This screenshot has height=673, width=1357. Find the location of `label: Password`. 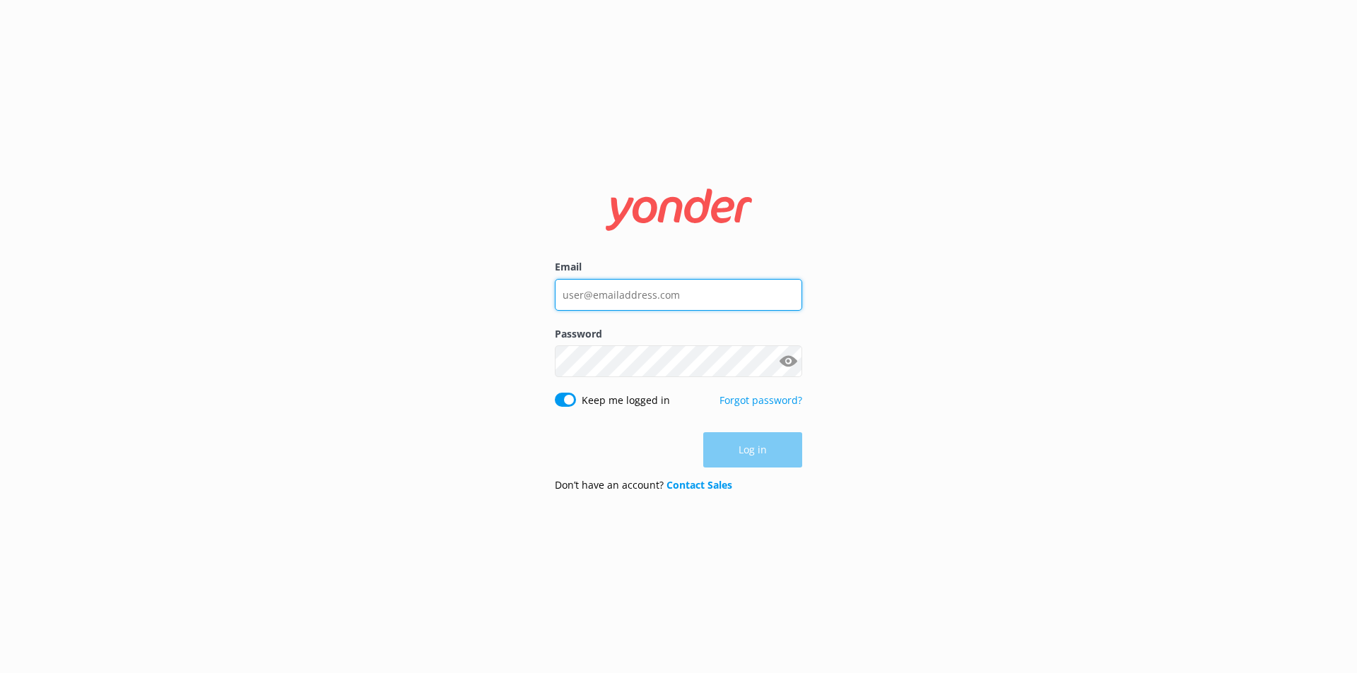

label: Password is located at coordinates (678, 334).